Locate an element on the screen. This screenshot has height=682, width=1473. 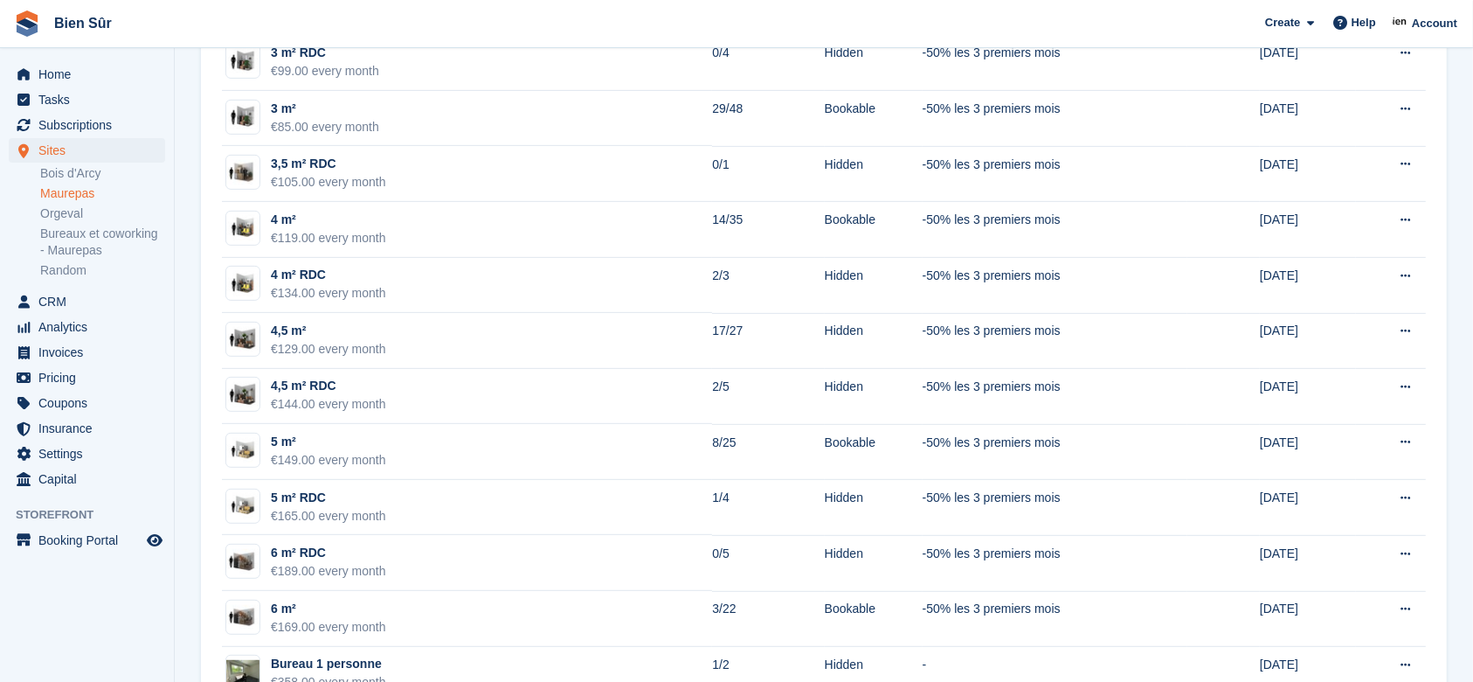
img: box-5m2.jpg is located at coordinates (243, 505).